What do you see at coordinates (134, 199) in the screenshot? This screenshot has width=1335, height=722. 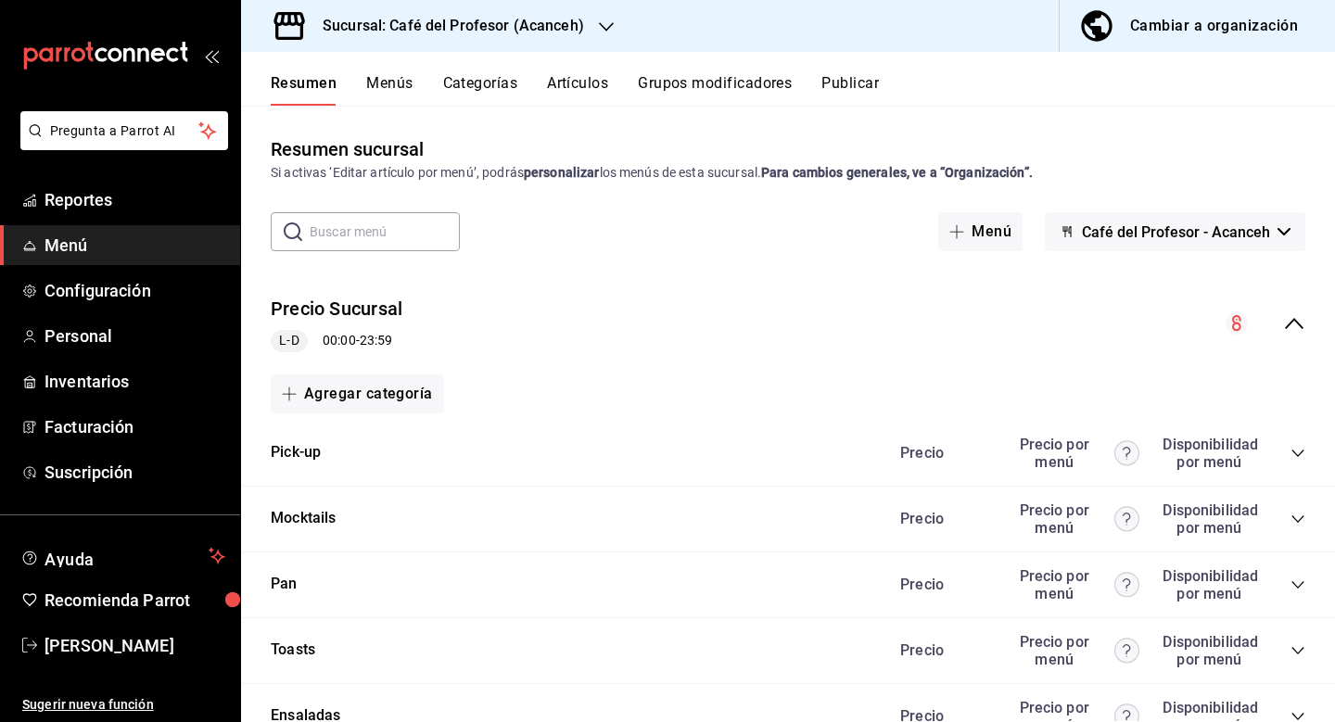 I see `span: Reportes` at bounding box center [134, 199].